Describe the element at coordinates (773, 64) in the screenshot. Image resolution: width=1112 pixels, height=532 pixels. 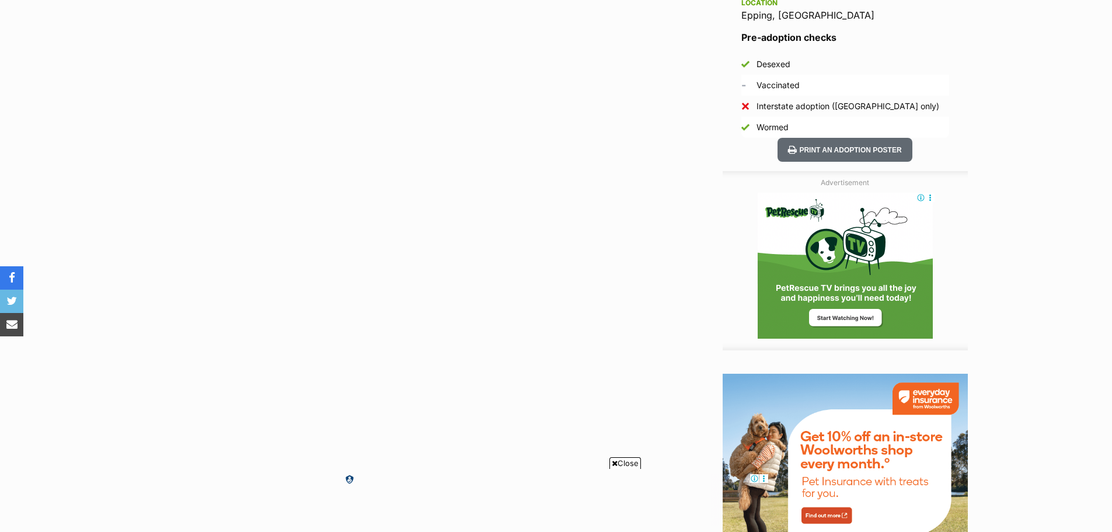
I see `div: Desexed` at that location.